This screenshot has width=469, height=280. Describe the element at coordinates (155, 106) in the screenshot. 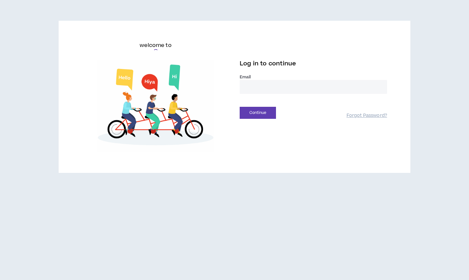

I see `img: Welcome to Wripple` at that location.